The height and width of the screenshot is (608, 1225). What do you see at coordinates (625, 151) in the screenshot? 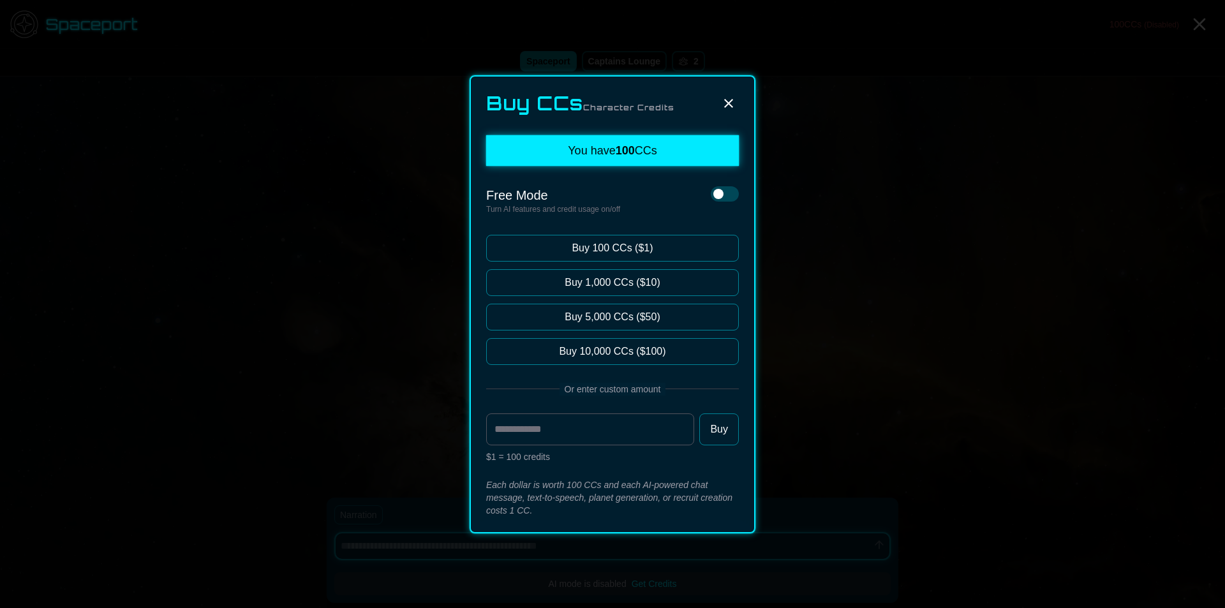
I see `span: 100` at bounding box center [625, 151].